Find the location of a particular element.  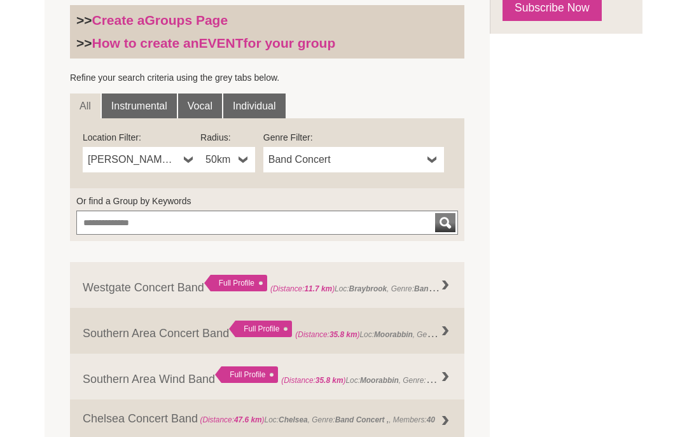

strong: 11.7 km is located at coordinates (319, 289).